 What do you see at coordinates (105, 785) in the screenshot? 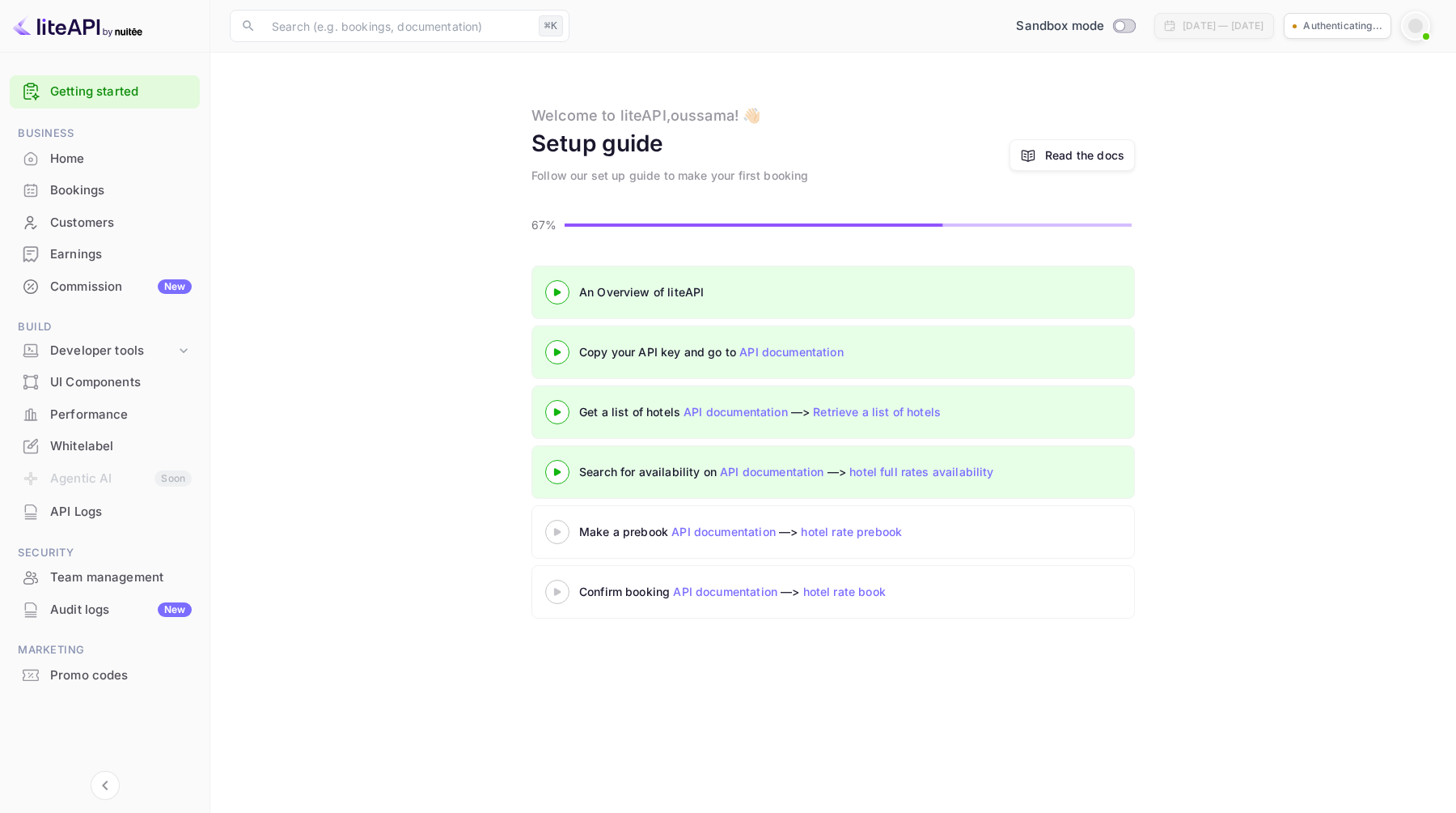
I see `button: Collapse navigation` at bounding box center [105, 785].